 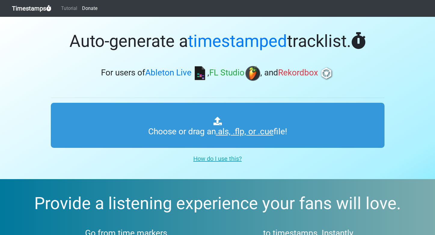 What do you see at coordinates (200, 73) in the screenshot?
I see `img: ableton.png` at bounding box center [200, 73].